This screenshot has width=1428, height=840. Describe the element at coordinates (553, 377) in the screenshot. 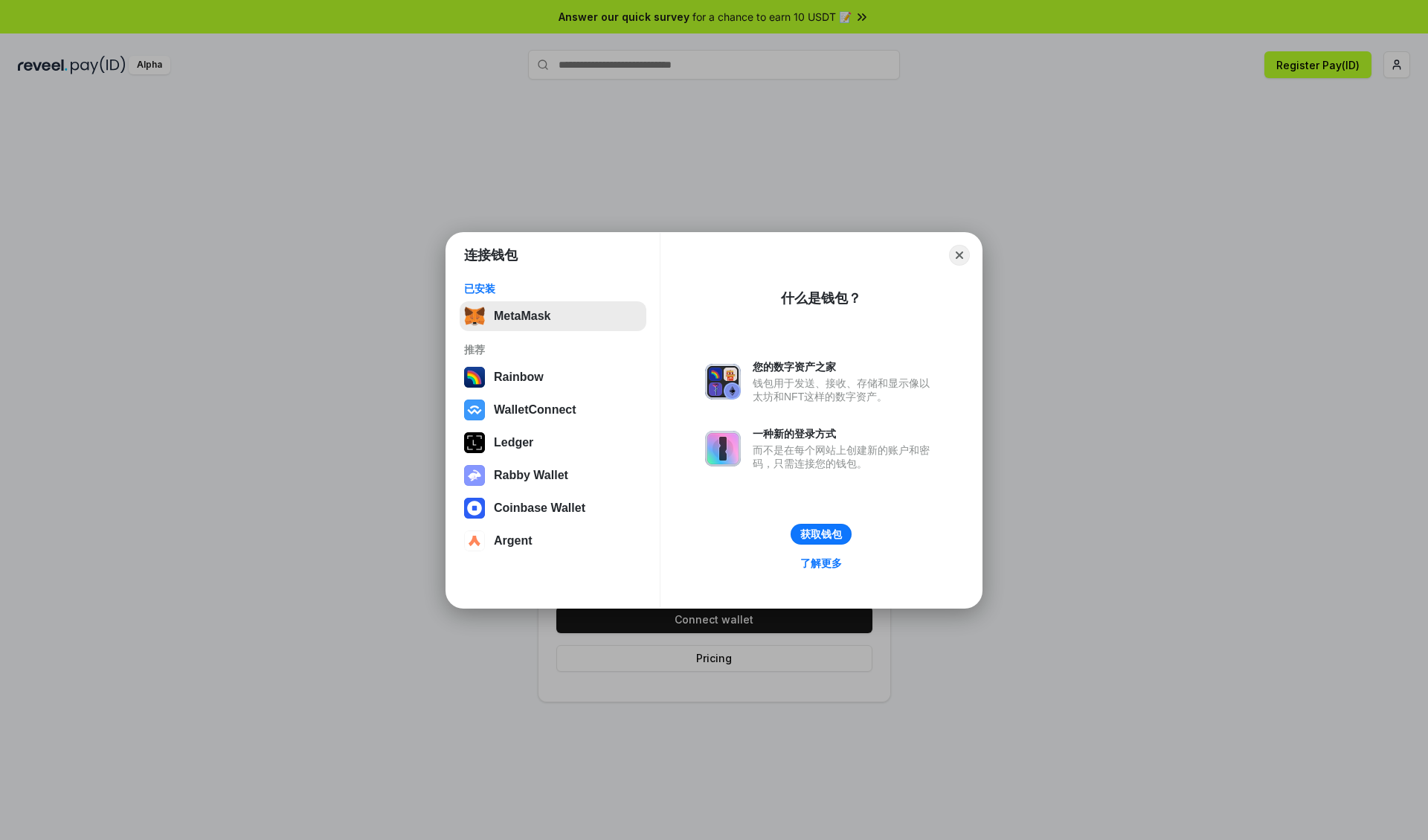

I see `button: Rainbow` at that location.